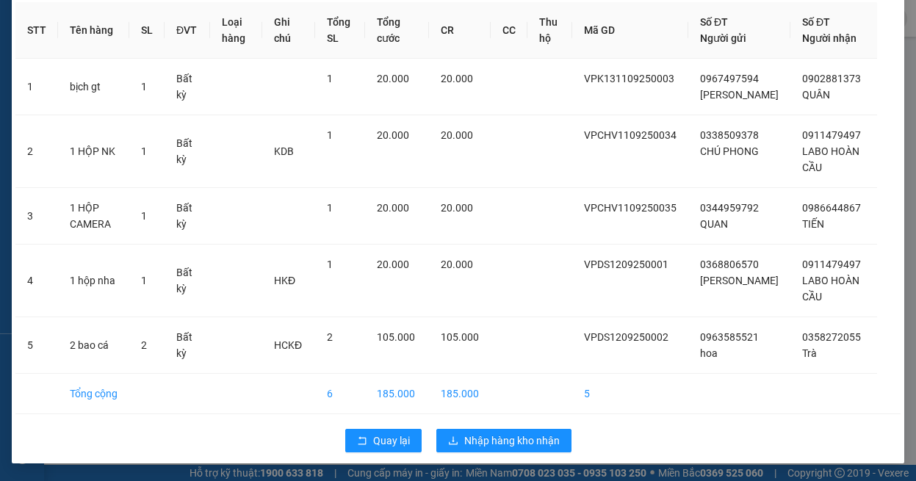 The image size is (916, 481). I want to click on th: ĐVT, so click(187, 30).